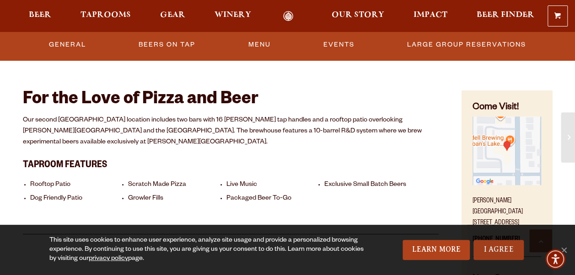  What do you see at coordinates (505, 16) in the screenshot?
I see `a: Beer Finder` at bounding box center [505, 16].